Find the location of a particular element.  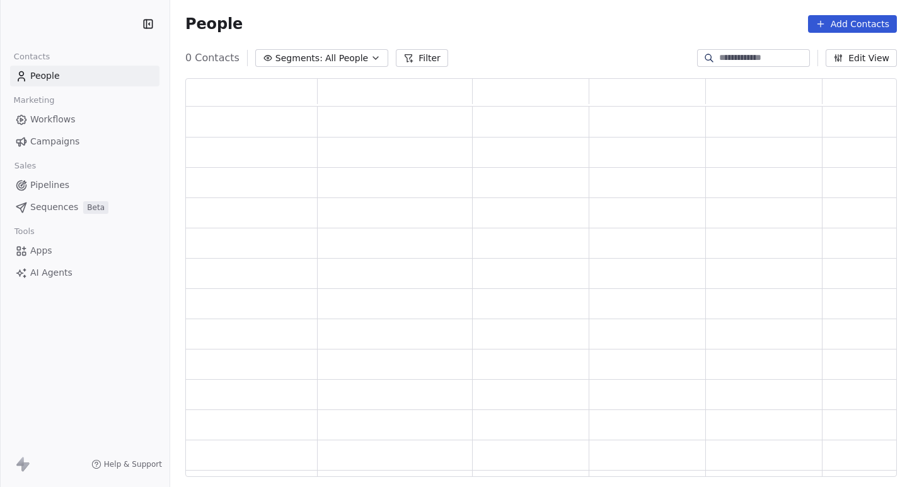

span: Contacts is located at coordinates (32, 57).